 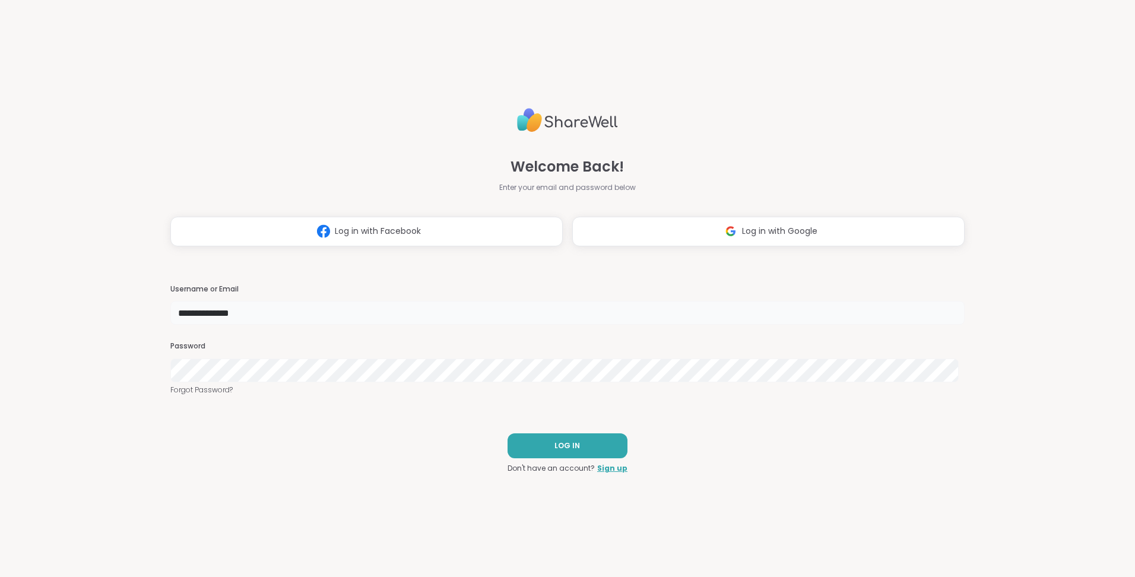 I want to click on h3: Username or Email, so click(x=567, y=289).